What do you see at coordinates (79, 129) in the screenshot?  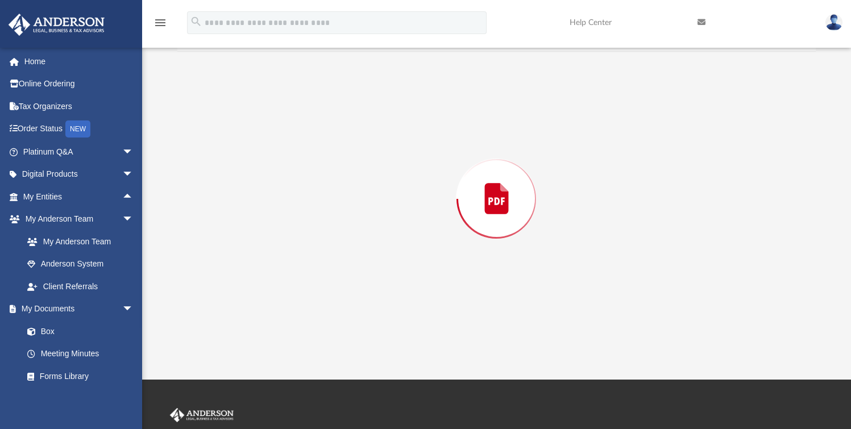 I see `a: Order StatusNEW` at bounding box center [79, 129].